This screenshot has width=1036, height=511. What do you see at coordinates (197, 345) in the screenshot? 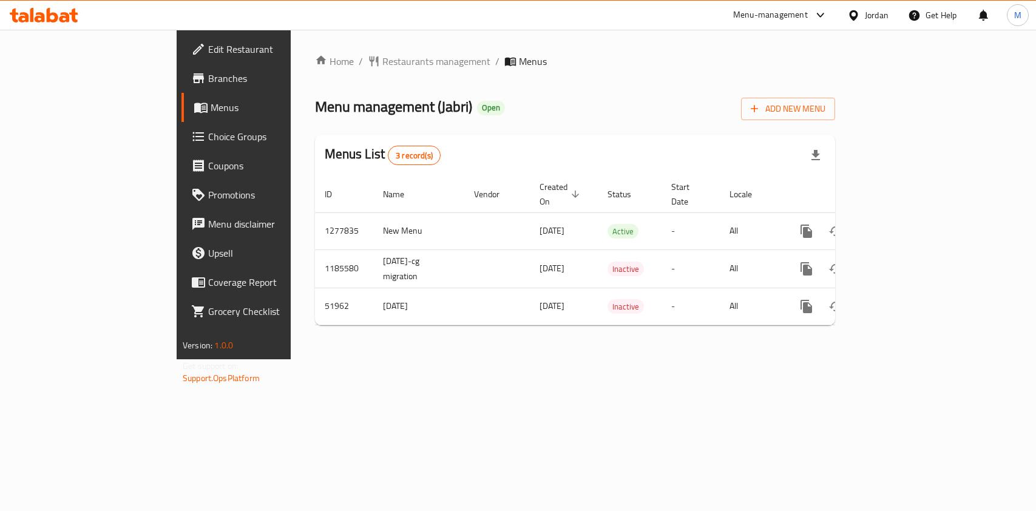
I see `span: Version:` at bounding box center [197, 345].